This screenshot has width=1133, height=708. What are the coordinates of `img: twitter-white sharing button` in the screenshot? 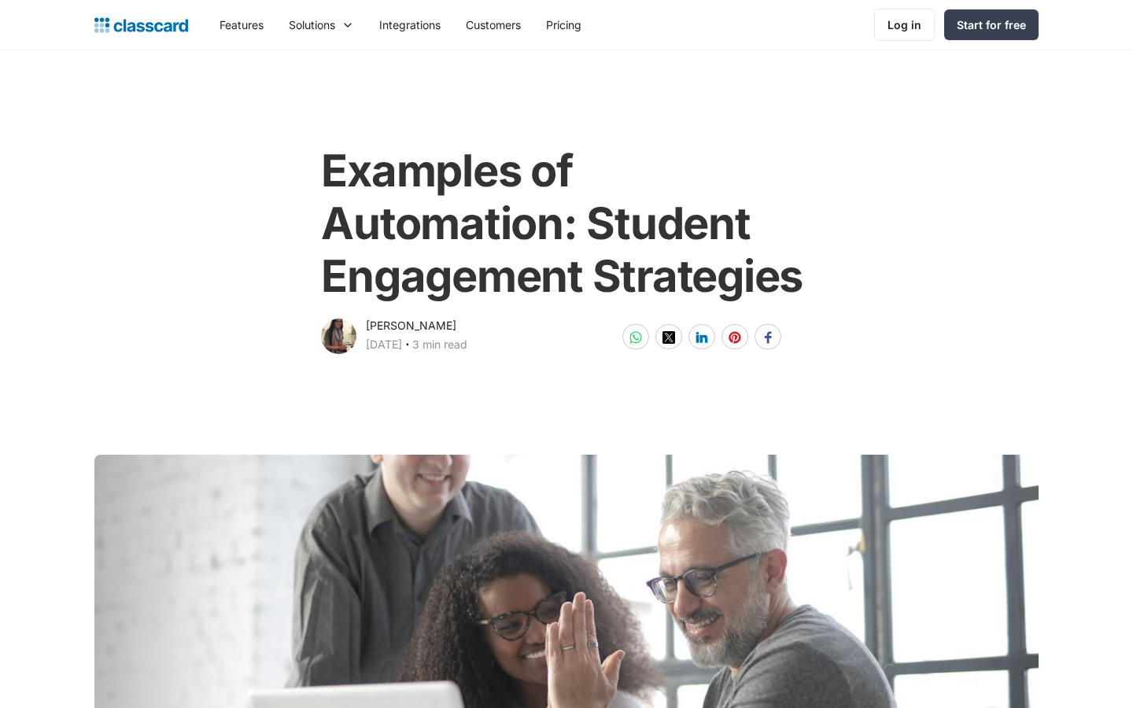 It's located at (669, 338).